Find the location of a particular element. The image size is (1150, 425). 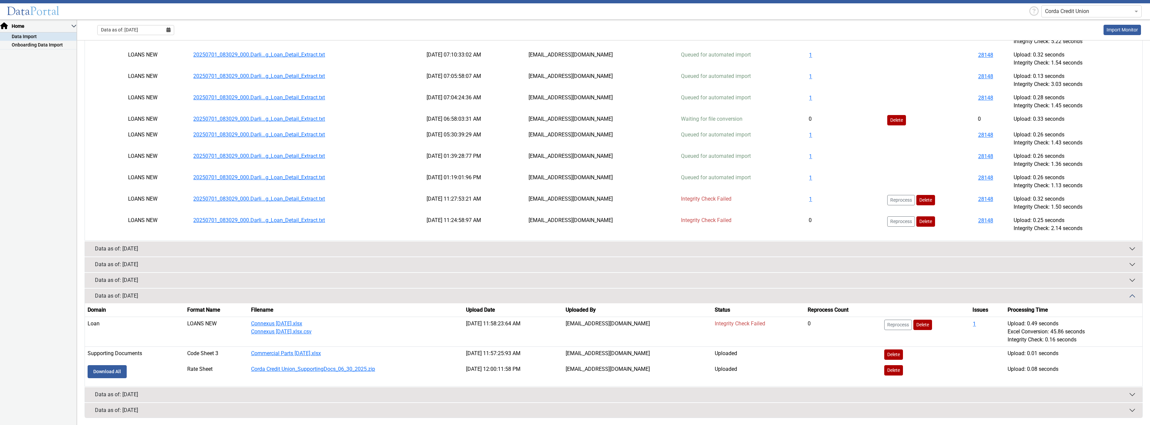

div: Upload: 0.01 seconds is located at coordinates (1074, 353).